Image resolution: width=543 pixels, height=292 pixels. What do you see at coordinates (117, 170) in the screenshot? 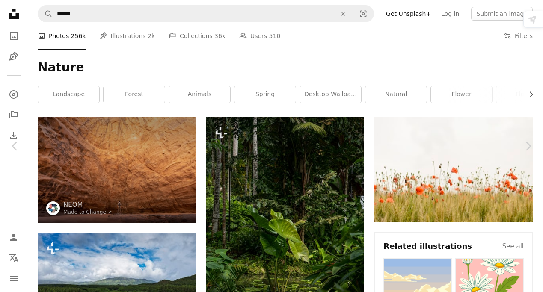
I see `img: a man standing in the middle of a canyon` at bounding box center [117, 170].